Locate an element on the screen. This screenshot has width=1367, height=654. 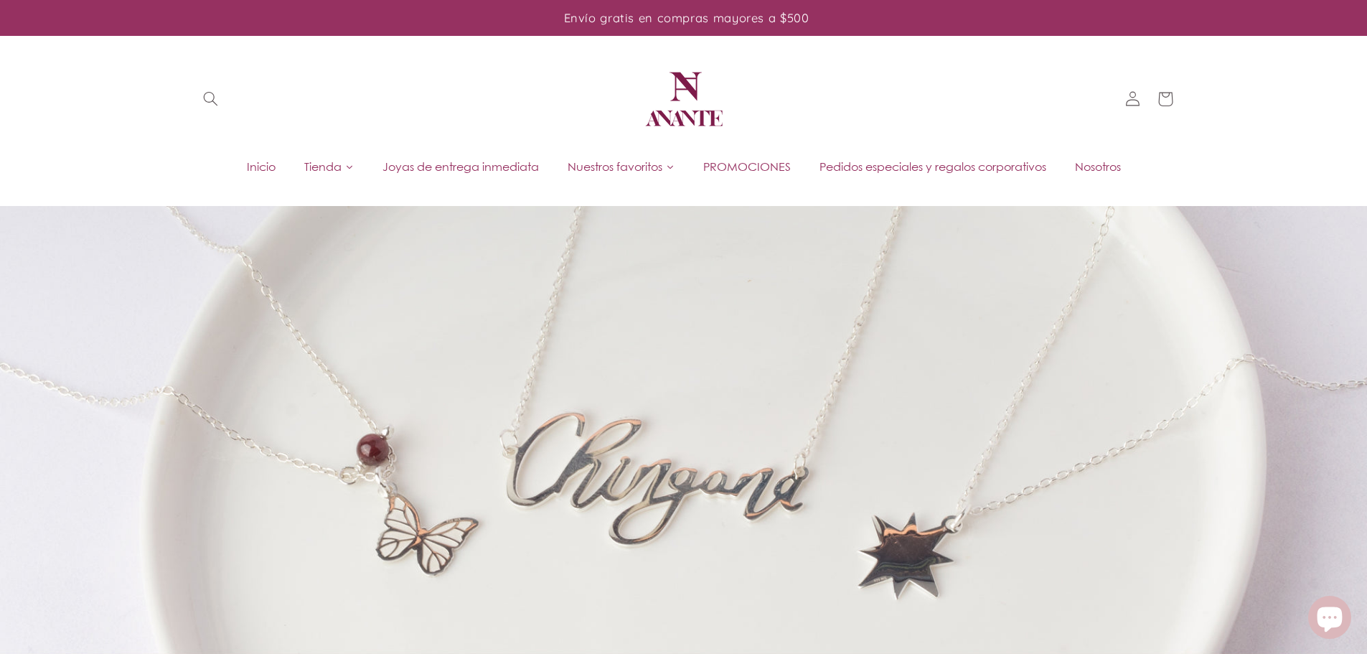
span: Envío gratis en compras mayores a $500 is located at coordinates (687, 17).